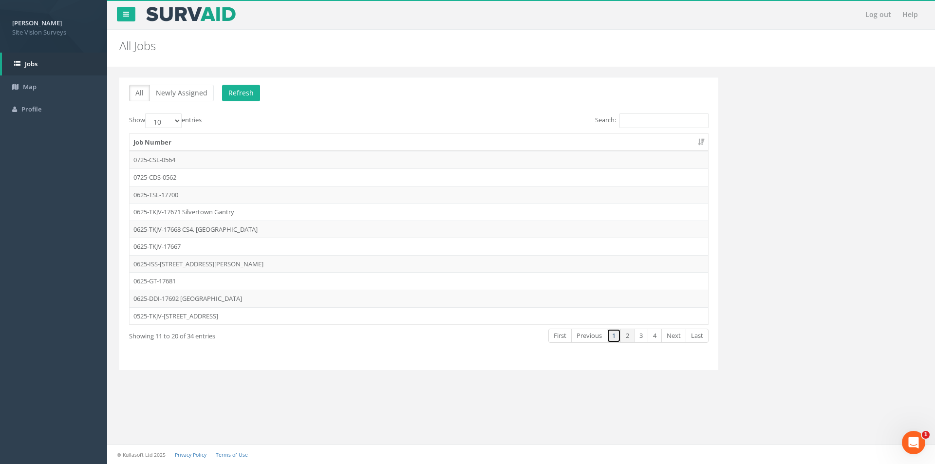  I want to click on a: Privacy Policy, so click(190, 455).